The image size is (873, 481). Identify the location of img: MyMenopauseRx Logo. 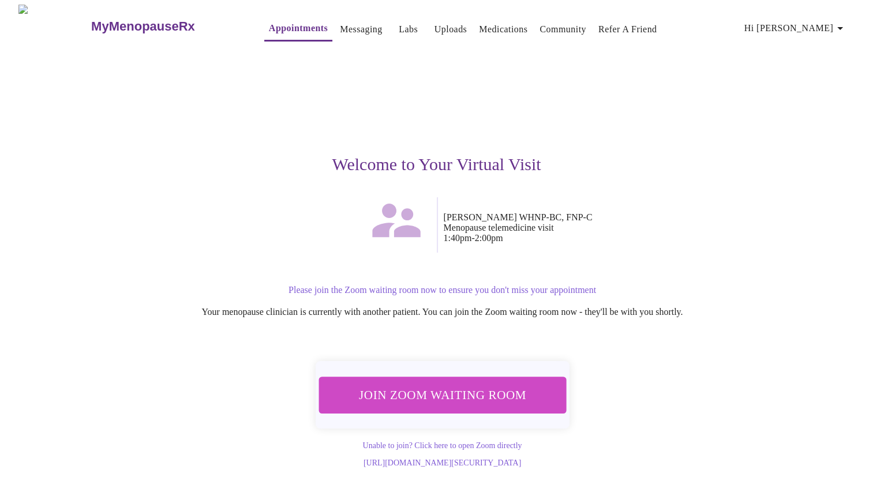
(54, 26).